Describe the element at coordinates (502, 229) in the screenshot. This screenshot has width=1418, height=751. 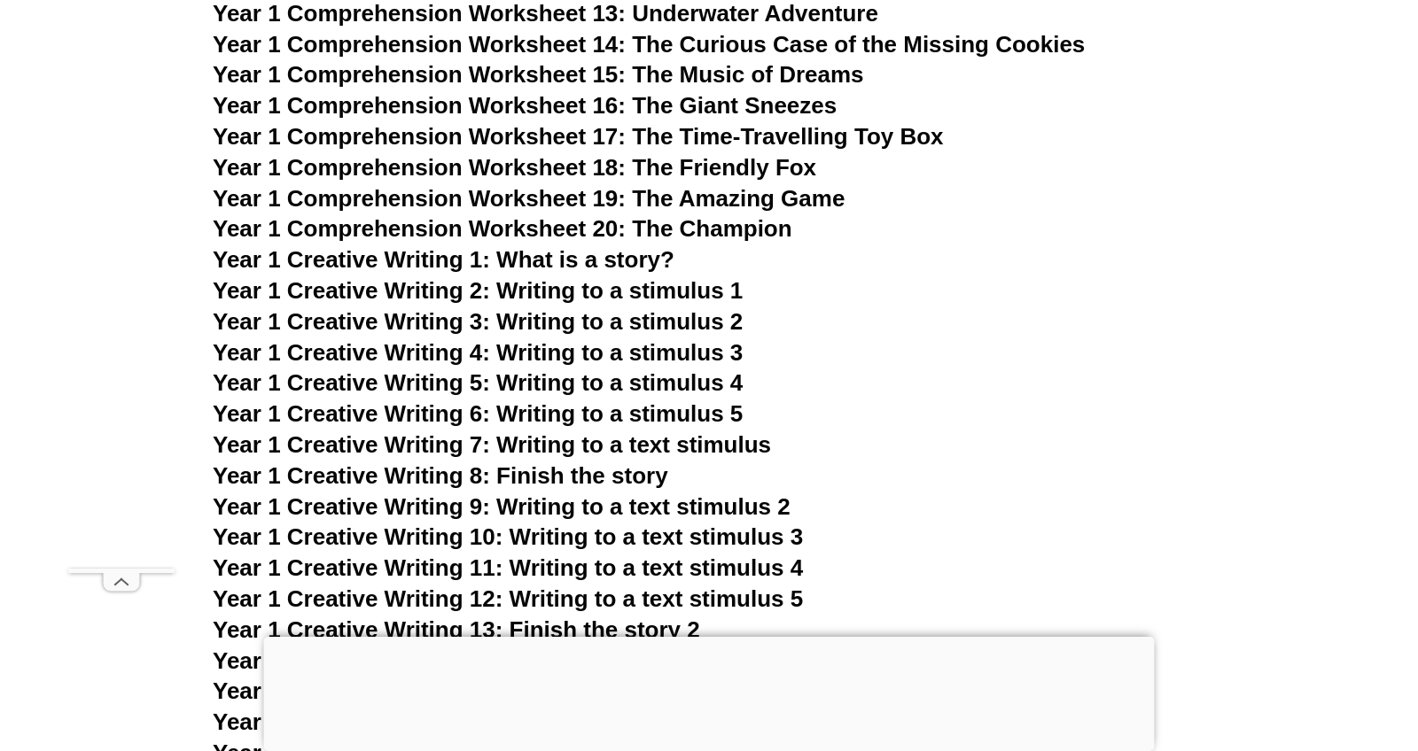
I see `span: Year 1 Comprehension Worksheet 20: The Champion` at that location.